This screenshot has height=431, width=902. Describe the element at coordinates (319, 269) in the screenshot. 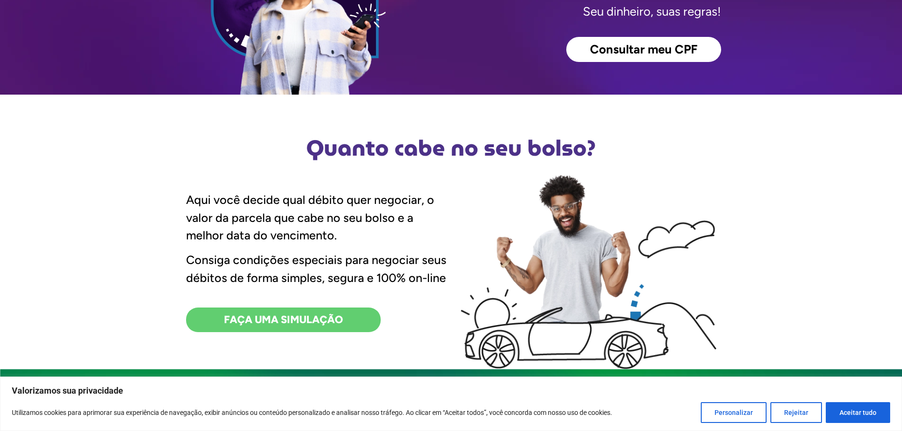

I see `p: Consiga condições especiais para negociar seus débitos de forma simples, segura e 100% on-line` at that location.